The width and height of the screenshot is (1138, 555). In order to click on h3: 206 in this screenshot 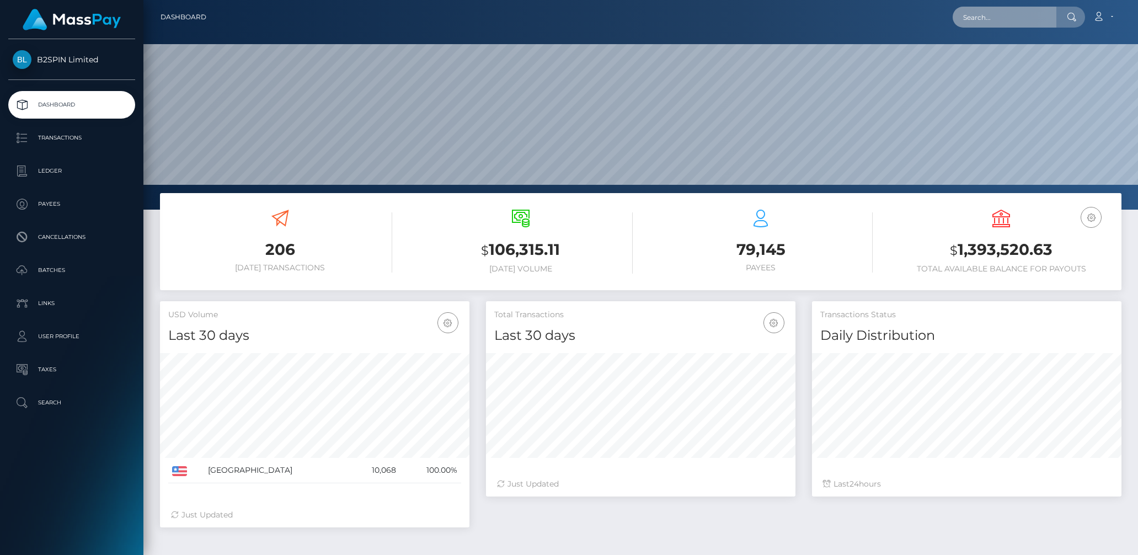, I will do `click(280, 249)`.